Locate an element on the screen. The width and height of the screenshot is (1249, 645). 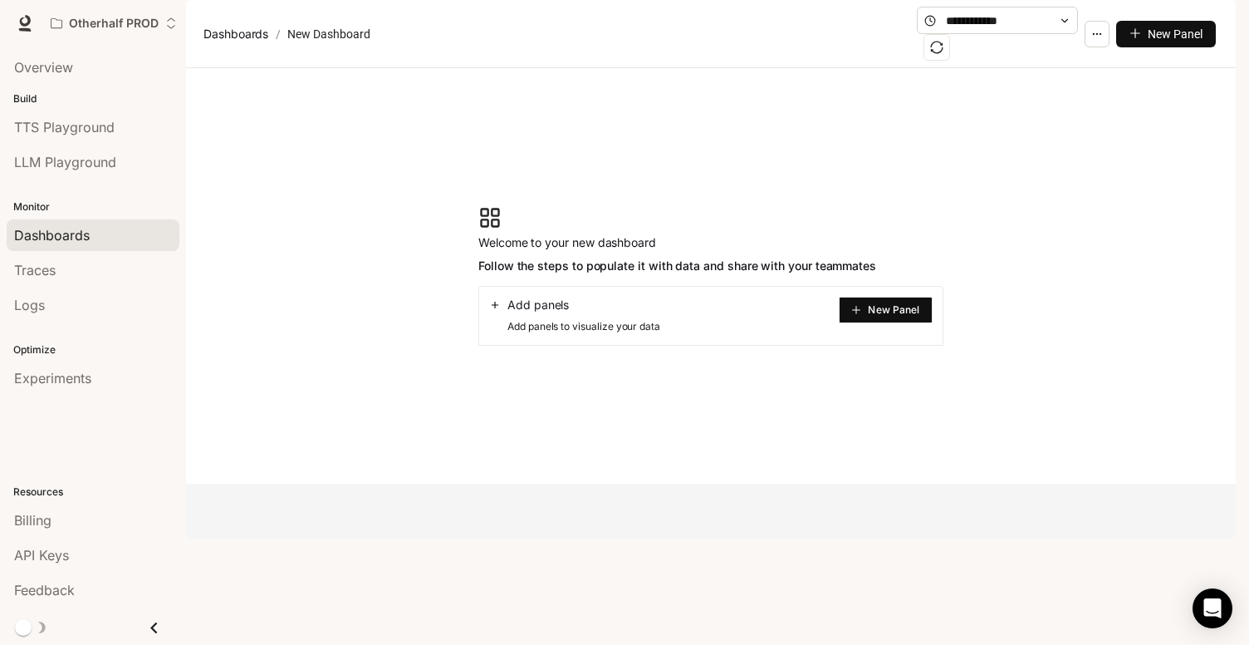
span: Add panels is located at coordinates (538, 305).